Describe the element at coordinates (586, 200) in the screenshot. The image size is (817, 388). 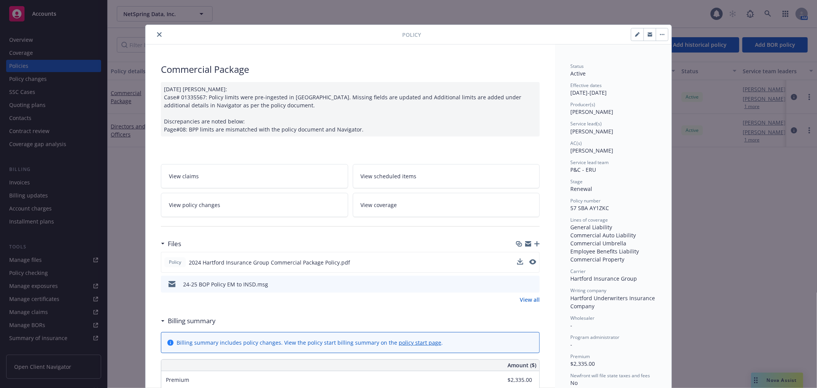
I see `span: Policy number` at that location.